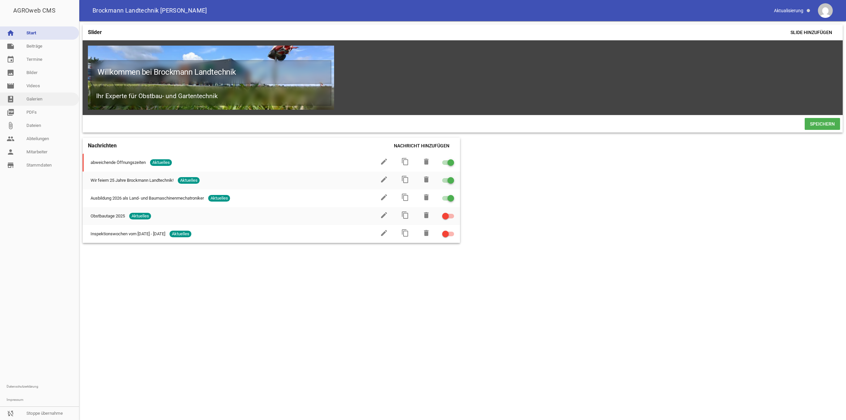 The image size is (846, 420). Describe the element at coordinates (108, 216) in the screenshot. I see `span: Obstbautage 2025` at that location.